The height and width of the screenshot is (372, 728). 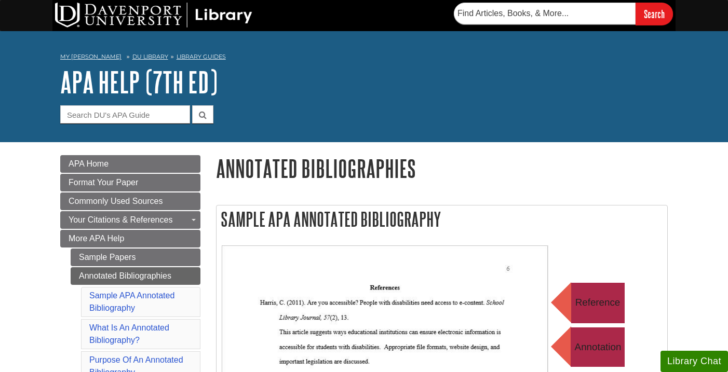 What do you see at coordinates (132, 302) in the screenshot?
I see `a: Sample APA Annotated Bibliography` at bounding box center [132, 302].